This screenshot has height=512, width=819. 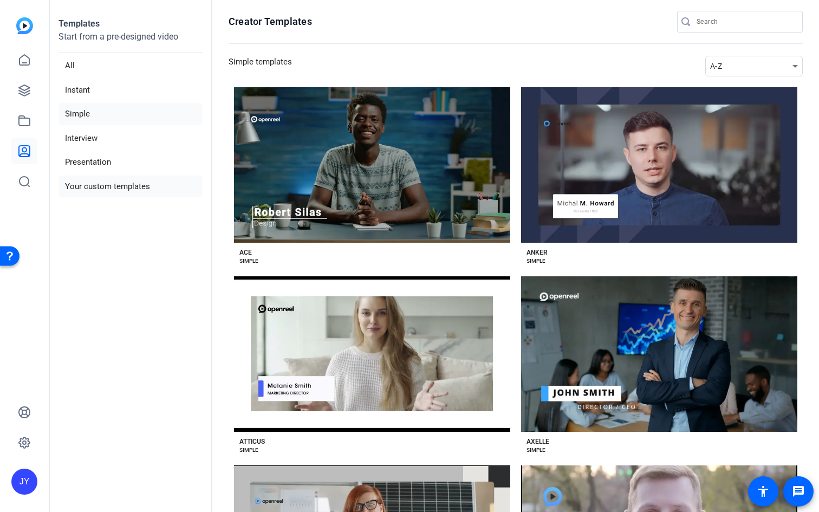 I want to click on strong: Templates, so click(x=79, y=23).